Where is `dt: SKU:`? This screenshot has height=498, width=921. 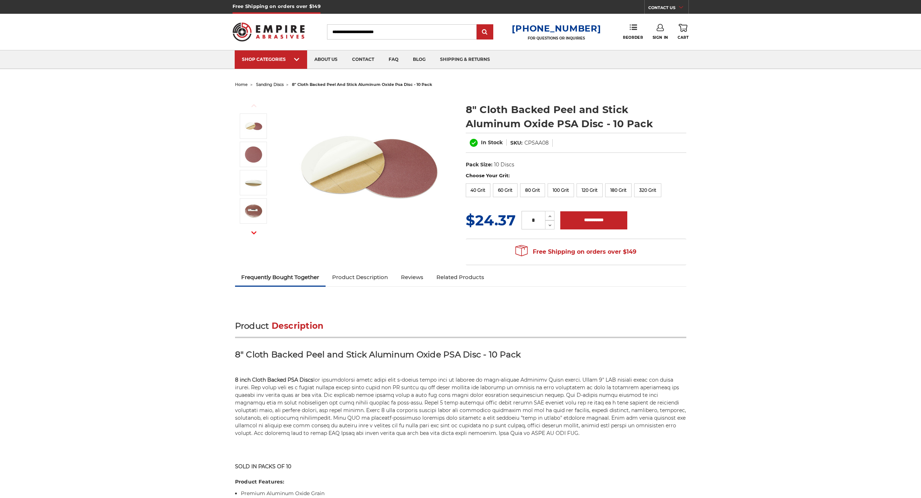
dt: SKU: is located at coordinates (517, 143).